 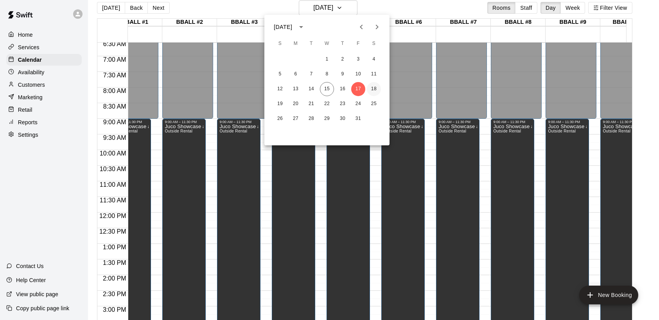 I want to click on button: 1, so click(x=327, y=59).